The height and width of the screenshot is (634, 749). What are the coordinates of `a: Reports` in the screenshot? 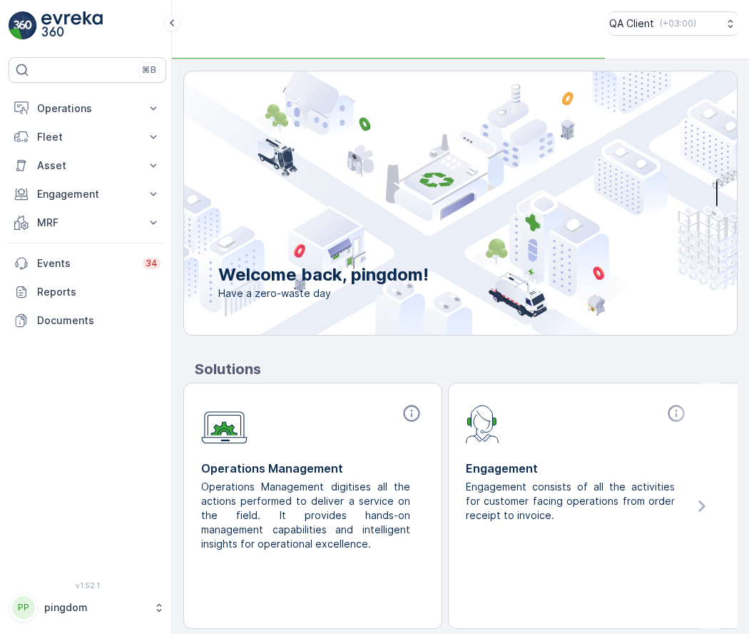 It's located at (87, 292).